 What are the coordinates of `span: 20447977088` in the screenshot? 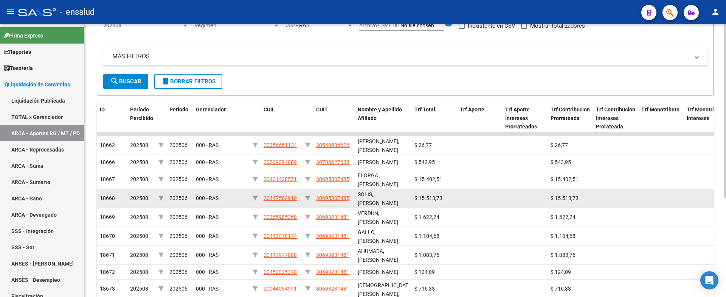 It's located at (280, 255).